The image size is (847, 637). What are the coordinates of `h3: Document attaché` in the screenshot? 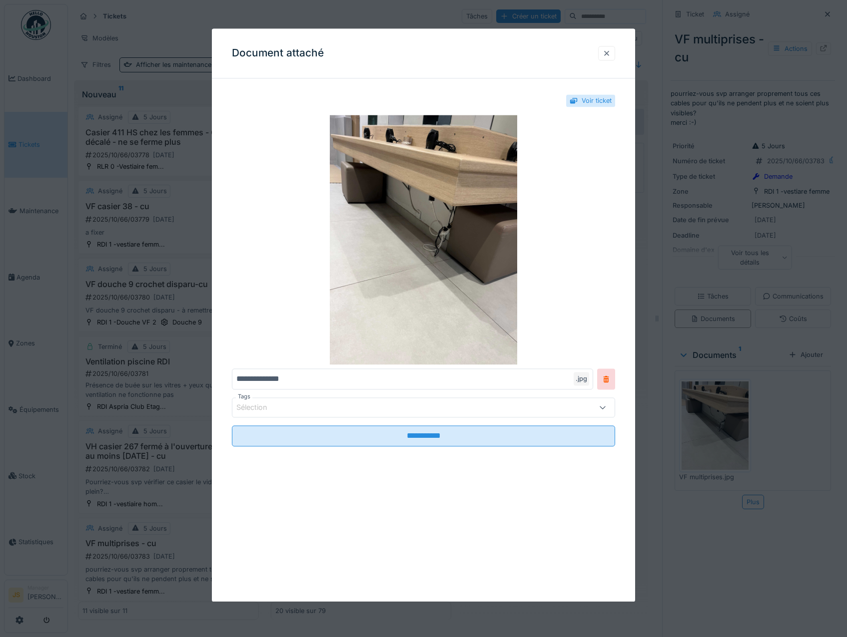 It's located at (278, 53).